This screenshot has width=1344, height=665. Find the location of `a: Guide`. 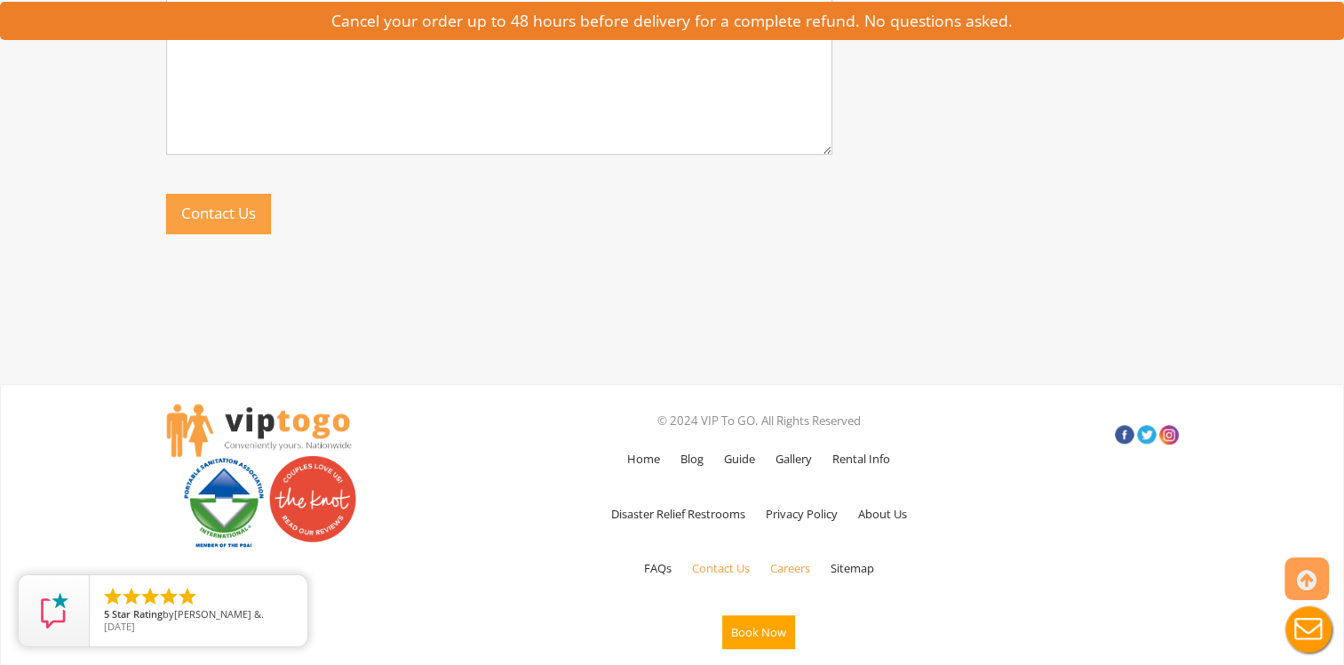

a: Guide is located at coordinates (739, 459).